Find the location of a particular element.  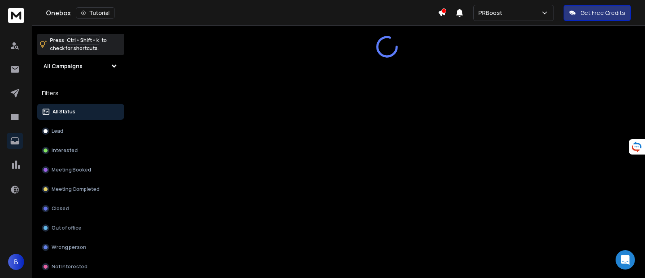

p: Wrong person is located at coordinates (69, 247).